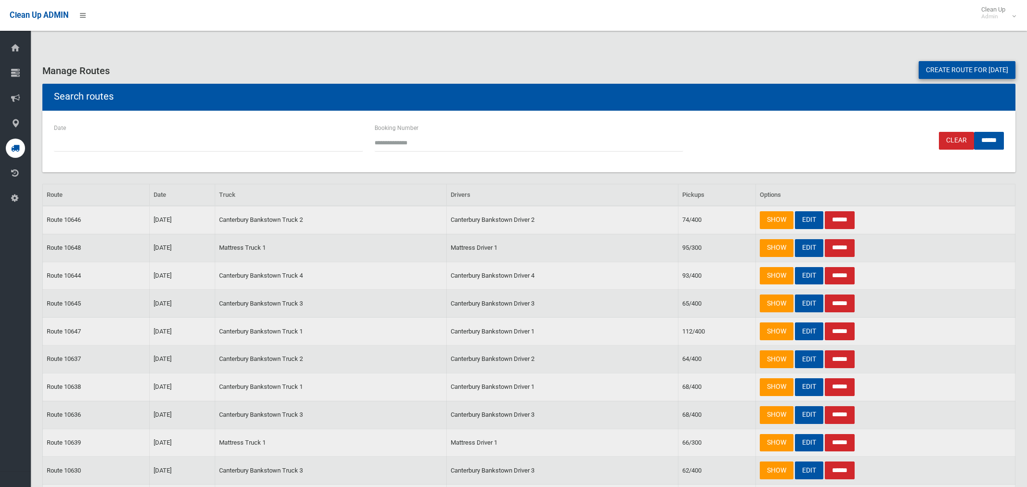  Describe the element at coordinates (562, 195) in the screenshot. I see `th: Drivers` at that location.